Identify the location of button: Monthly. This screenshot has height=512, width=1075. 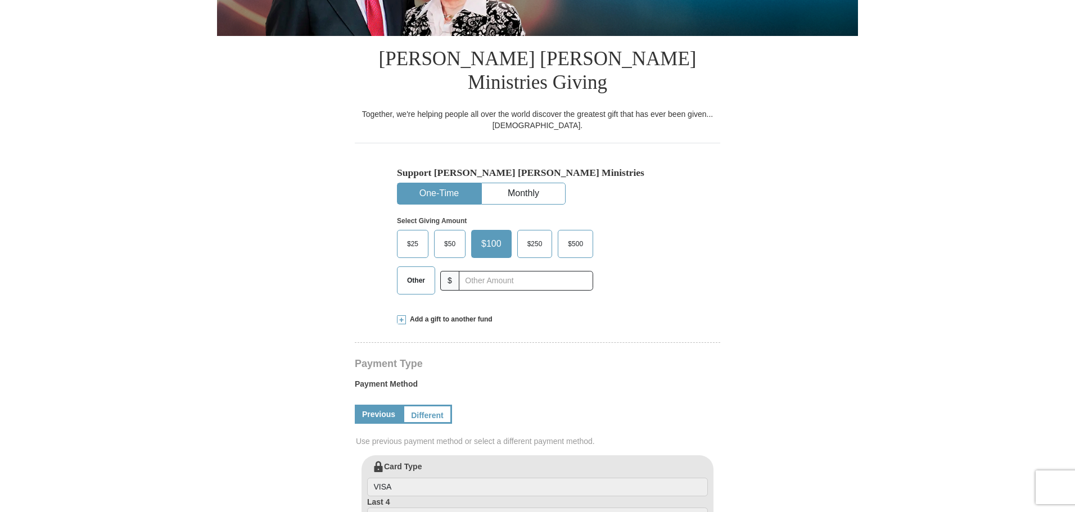
(523, 193).